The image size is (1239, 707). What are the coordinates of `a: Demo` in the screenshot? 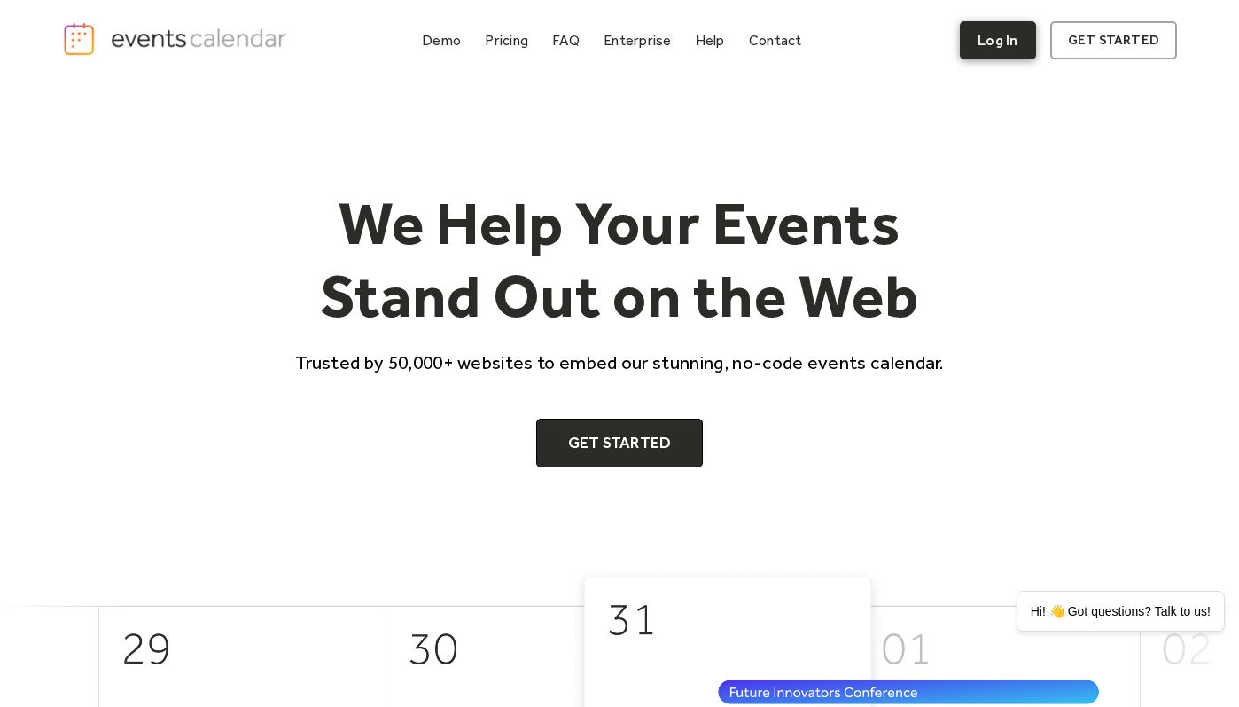 It's located at (441, 40).